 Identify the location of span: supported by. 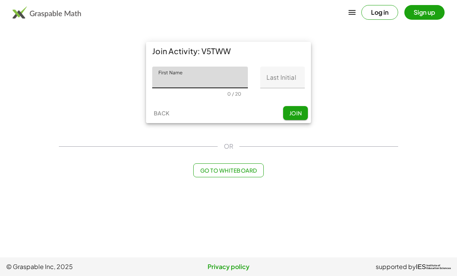
(396, 267).